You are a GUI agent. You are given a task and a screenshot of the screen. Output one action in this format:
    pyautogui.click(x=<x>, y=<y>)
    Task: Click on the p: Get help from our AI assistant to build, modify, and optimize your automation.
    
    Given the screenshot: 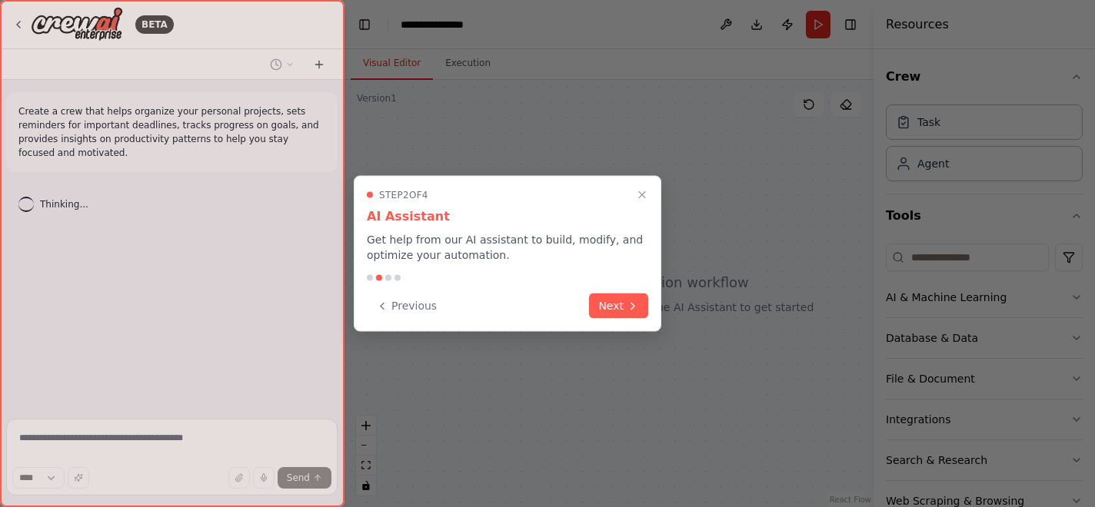 What is the action you would take?
    pyautogui.click(x=507, y=248)
    